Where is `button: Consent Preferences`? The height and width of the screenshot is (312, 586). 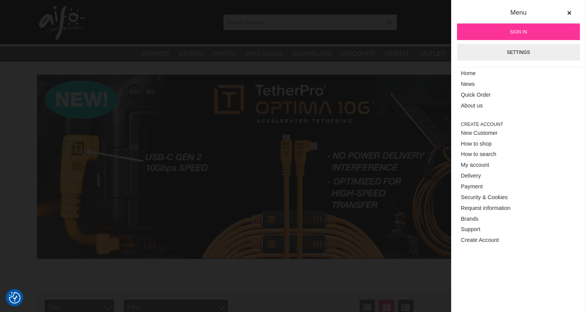
button: Consent Preferences is located at coordinates (15, 298).